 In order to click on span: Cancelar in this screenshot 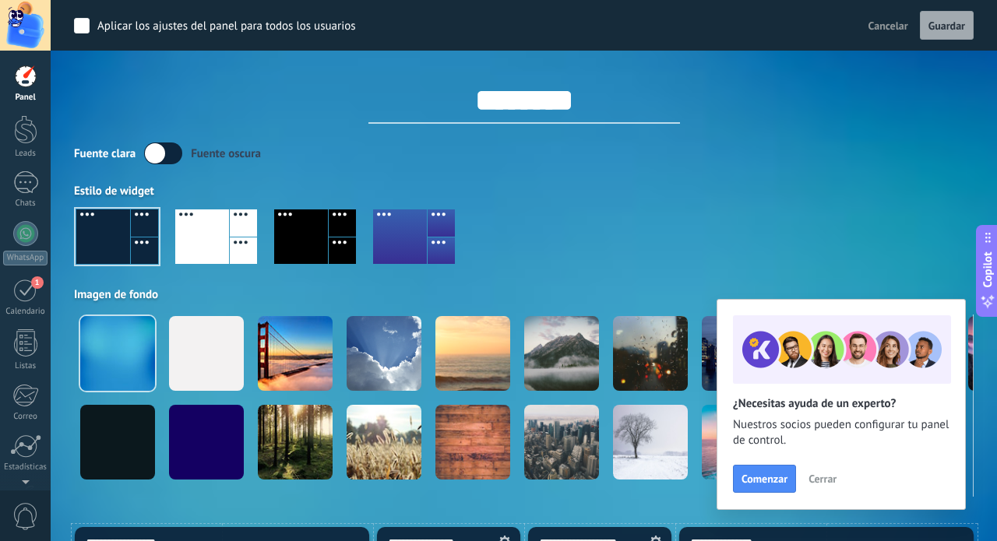, I will do `click(888, 26)`.